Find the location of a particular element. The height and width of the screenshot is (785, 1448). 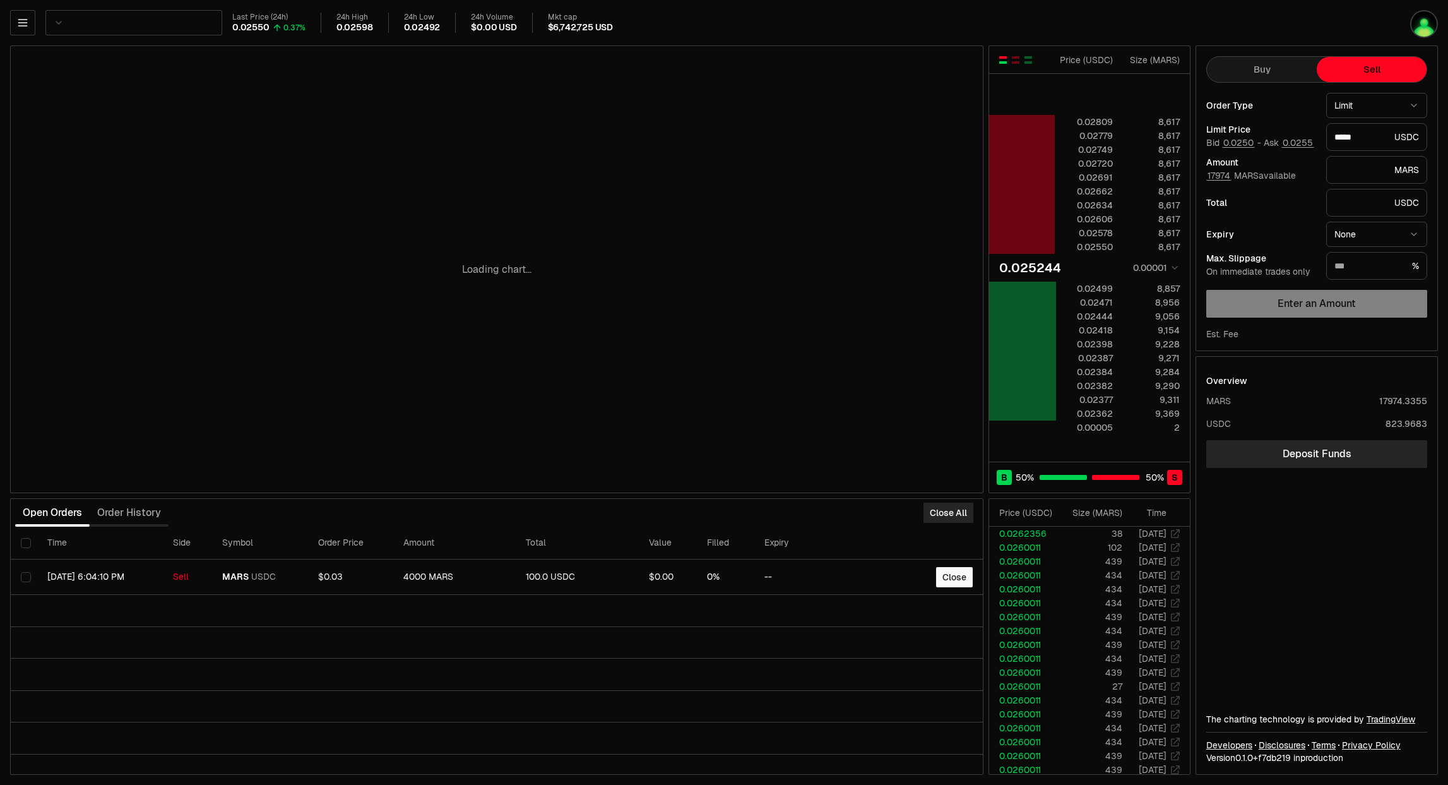

button: 17974 is located at coordinates (1219, 175).